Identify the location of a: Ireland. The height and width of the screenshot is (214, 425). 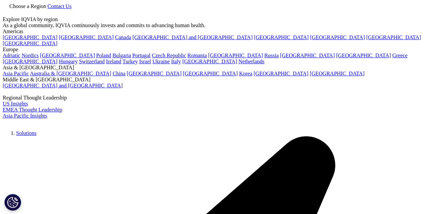
(113, 61).